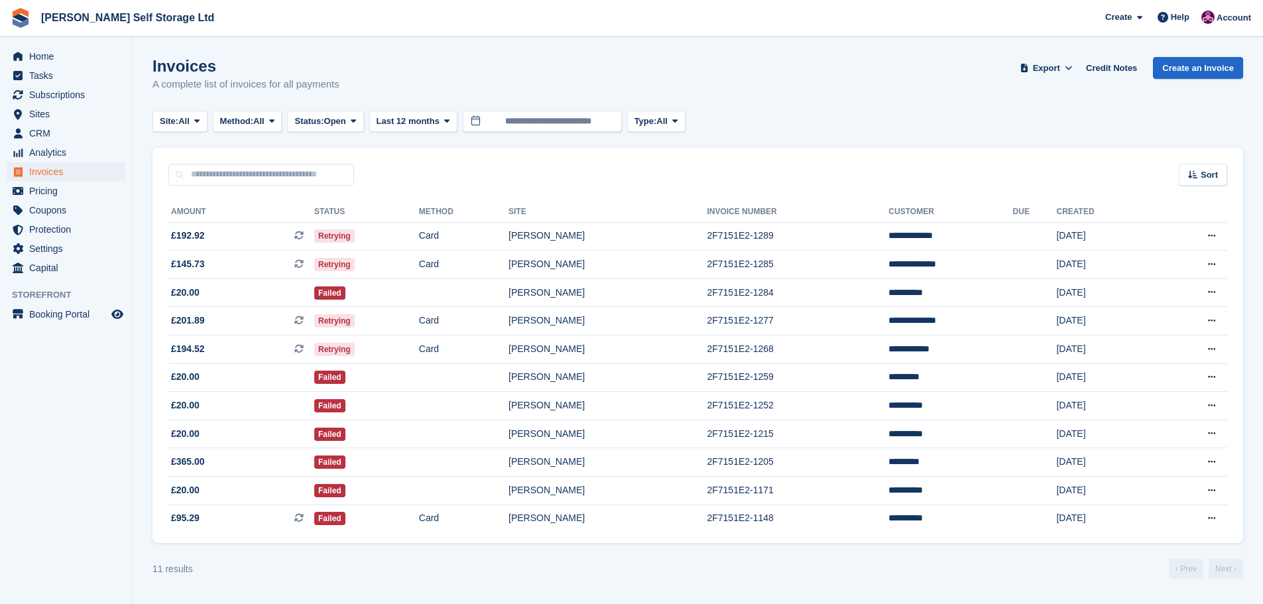  What do you see at coordinates (657, 121) in the screenshot?
I see `button: Type: All` at bounding box center [657, 121].